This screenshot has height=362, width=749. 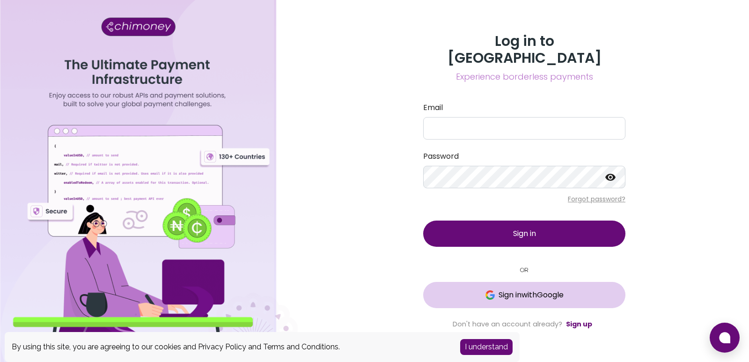 I want to click on span: Sign in, so click(x=524, y=233).